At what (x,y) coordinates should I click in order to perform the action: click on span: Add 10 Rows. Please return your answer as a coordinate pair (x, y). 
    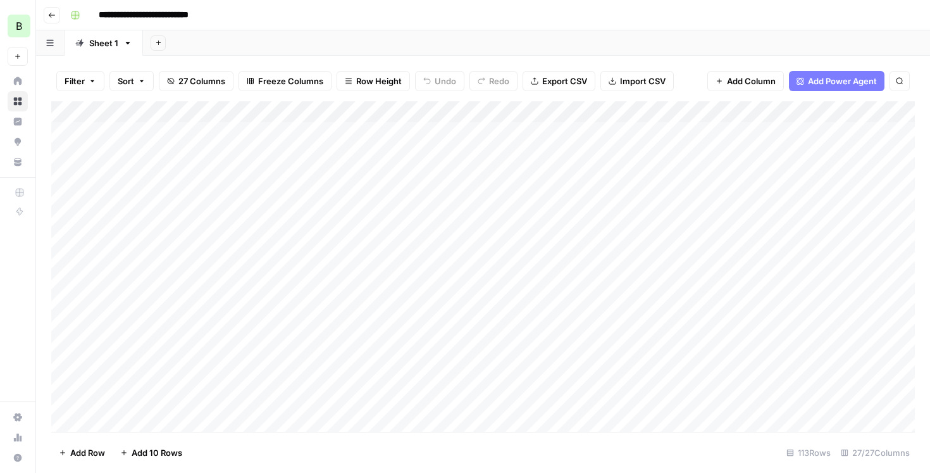
    Looking at the image, I should click on (157, 452).